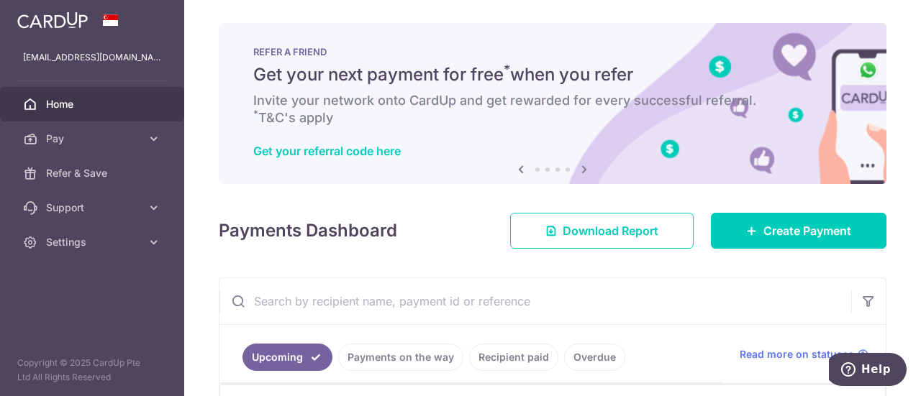 This screenshot has height=396, width=921. What do you see at coordinates (610, 231) in the screenshot?
I see `span: Download Report` at bounding box center [610, 231].